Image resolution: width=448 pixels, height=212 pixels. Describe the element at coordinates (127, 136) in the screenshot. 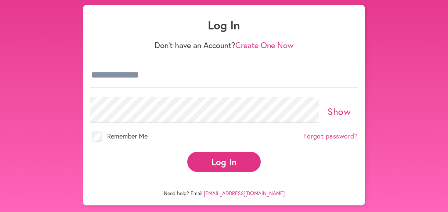

I see `span: Remember Me` at that location.